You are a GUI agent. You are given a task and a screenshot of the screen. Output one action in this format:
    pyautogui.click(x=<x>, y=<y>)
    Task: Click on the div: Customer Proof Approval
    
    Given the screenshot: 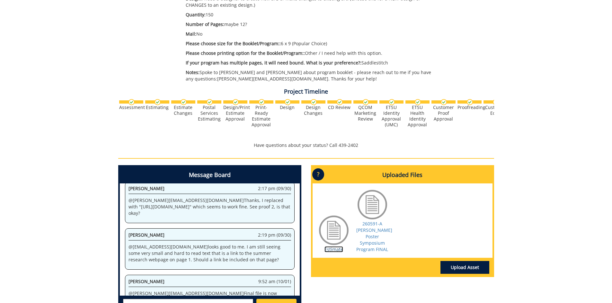 What is the action you would take?
    pyautogui.click(x=443, y=113)
    